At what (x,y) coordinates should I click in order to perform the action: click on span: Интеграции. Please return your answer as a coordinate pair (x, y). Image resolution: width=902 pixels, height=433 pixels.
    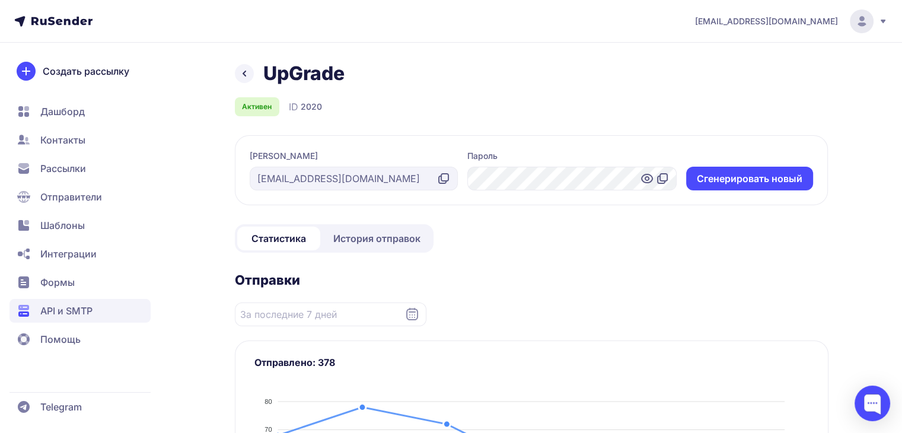
    Looking at the image, I should click on (68, 254).